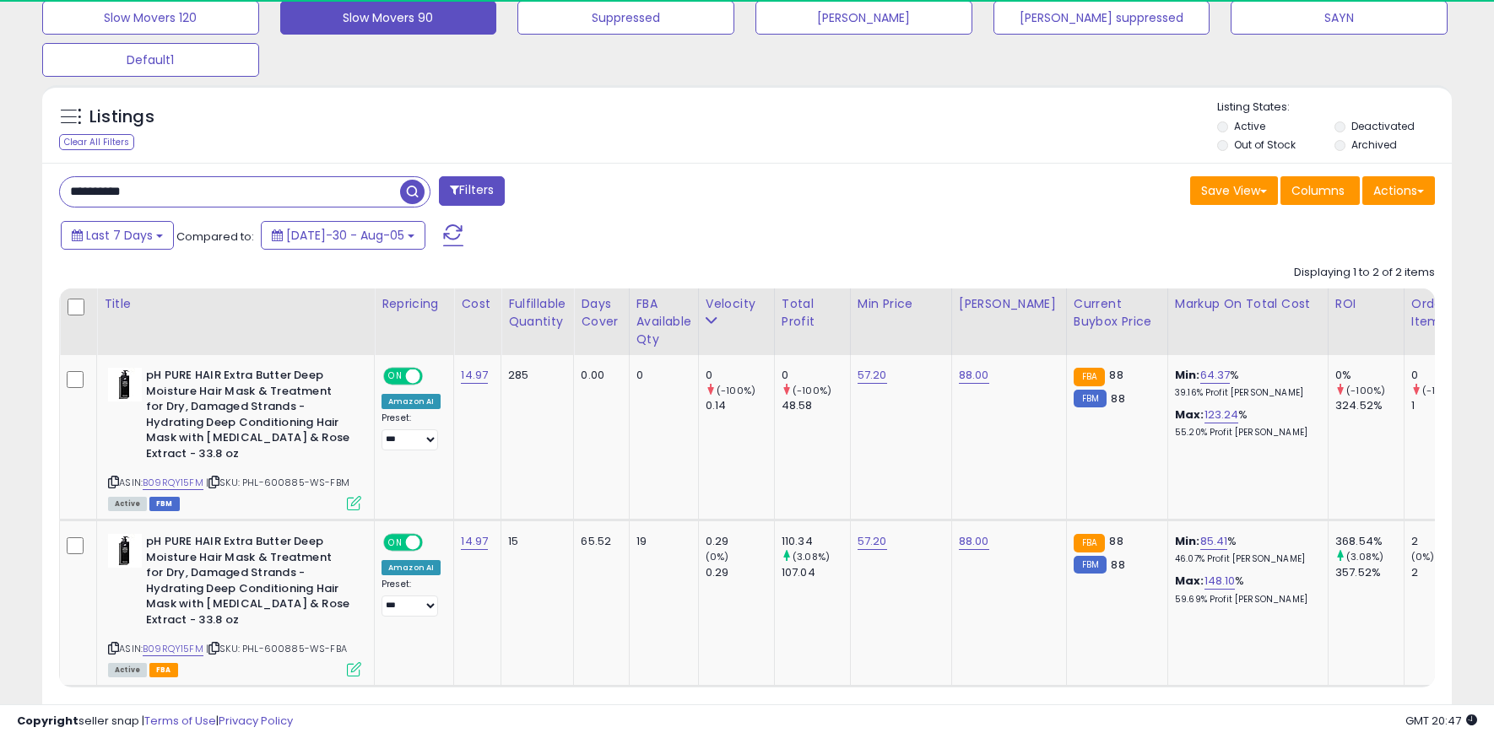 Image resolution: width=1494 pixels, height=738 pixels. Describe the element at coordinates (663, 322) in the screenshot. I see `div: FBA Available Qty` at that location.